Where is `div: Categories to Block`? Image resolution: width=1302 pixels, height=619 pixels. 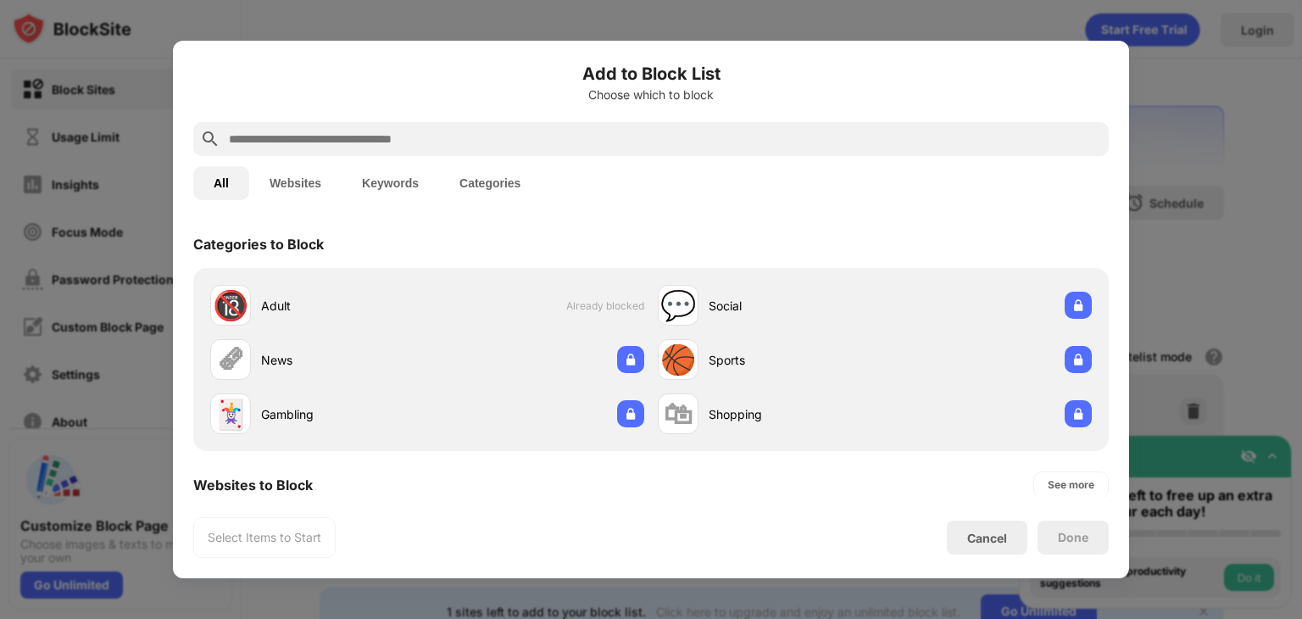
div: Categories to Block is located at coordinates (259, 244).